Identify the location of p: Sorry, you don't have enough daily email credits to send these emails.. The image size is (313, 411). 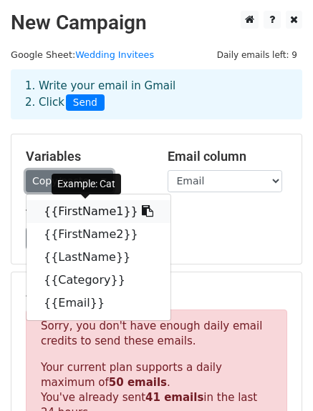
(156, 334).